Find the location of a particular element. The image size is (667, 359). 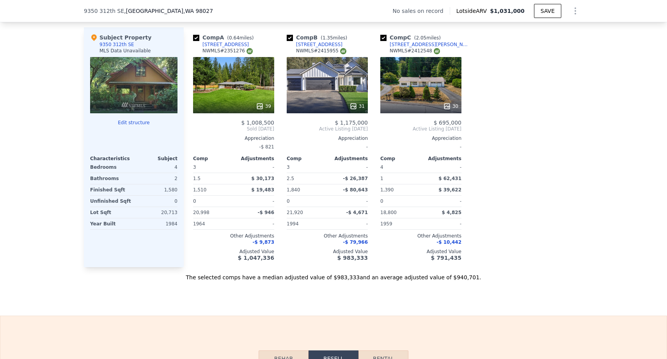

span: -$ 946 is located at coordinates (266, 212).